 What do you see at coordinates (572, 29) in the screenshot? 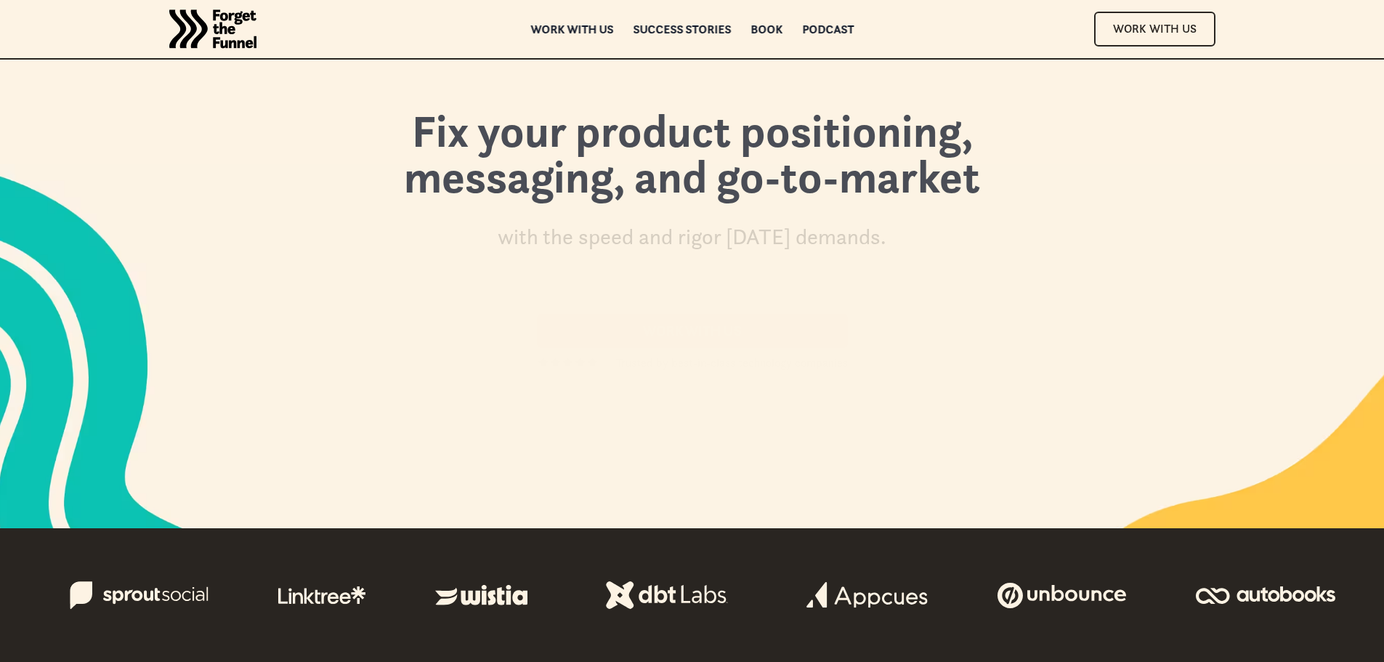
I see `div: Work with us` at bounding box center [572, 29].